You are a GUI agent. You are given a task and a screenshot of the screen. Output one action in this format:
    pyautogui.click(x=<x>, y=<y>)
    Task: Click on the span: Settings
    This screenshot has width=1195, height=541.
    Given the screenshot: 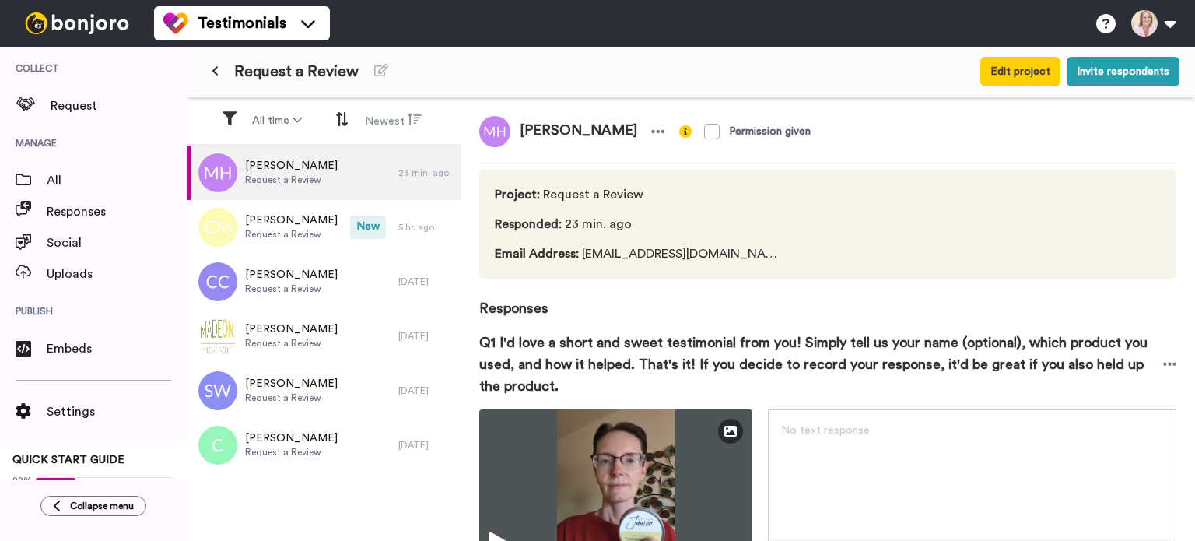 What is the action you would take?
    pyautogui.click(x=117, y=412)
    